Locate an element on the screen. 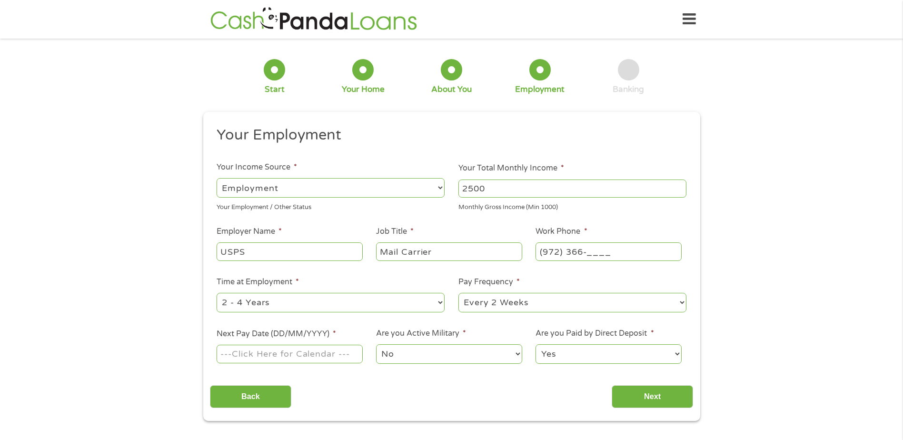 The height and width of the screenshot is (440, 903). div: Your Home is located at coordinates (363, 90).